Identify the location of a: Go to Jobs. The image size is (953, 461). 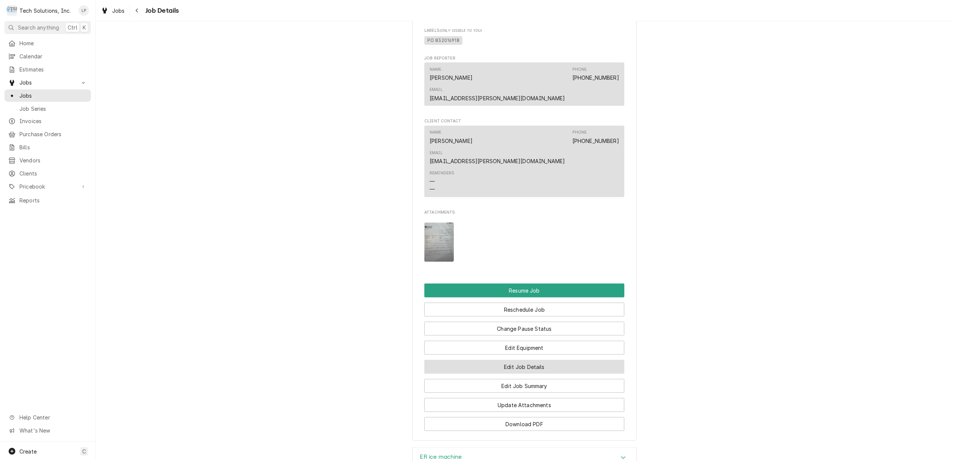
(47, 82).